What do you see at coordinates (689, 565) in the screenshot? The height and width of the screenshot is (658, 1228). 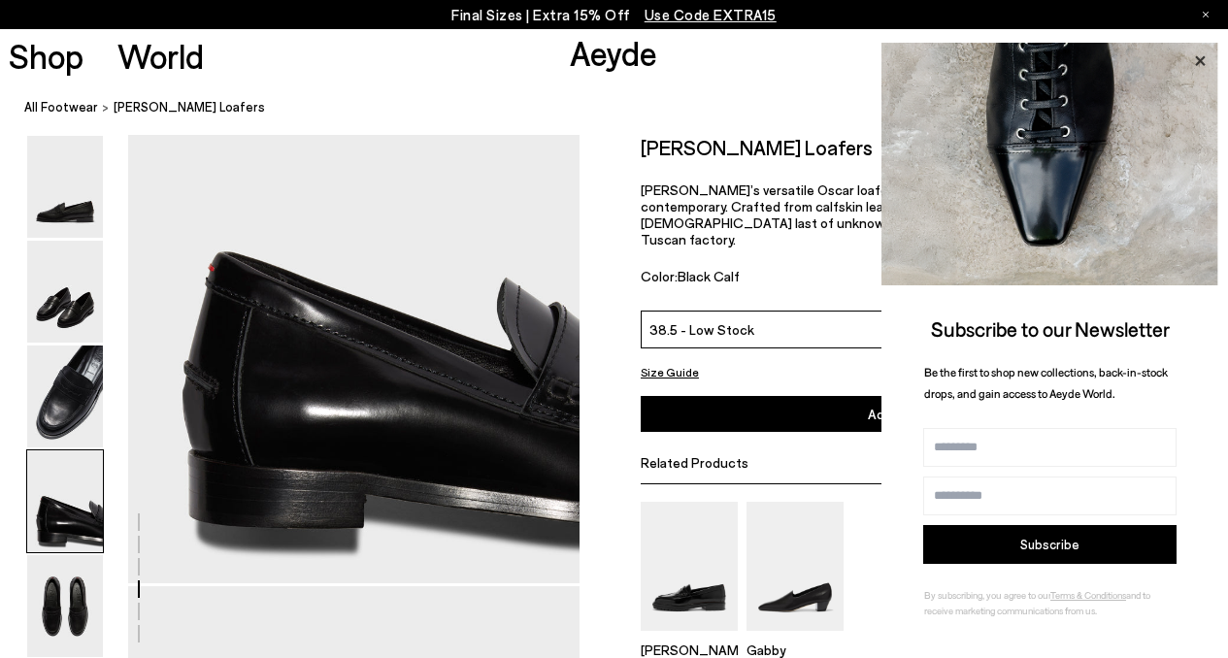 I see `img: Leon Loafers` at bounding box center [689, 565].